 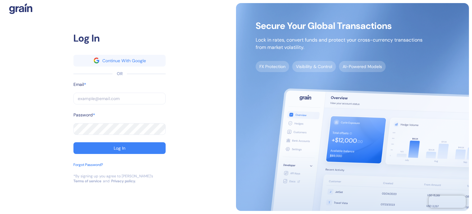 I want to click on span: FX Protection, so click(x=273, y=66).